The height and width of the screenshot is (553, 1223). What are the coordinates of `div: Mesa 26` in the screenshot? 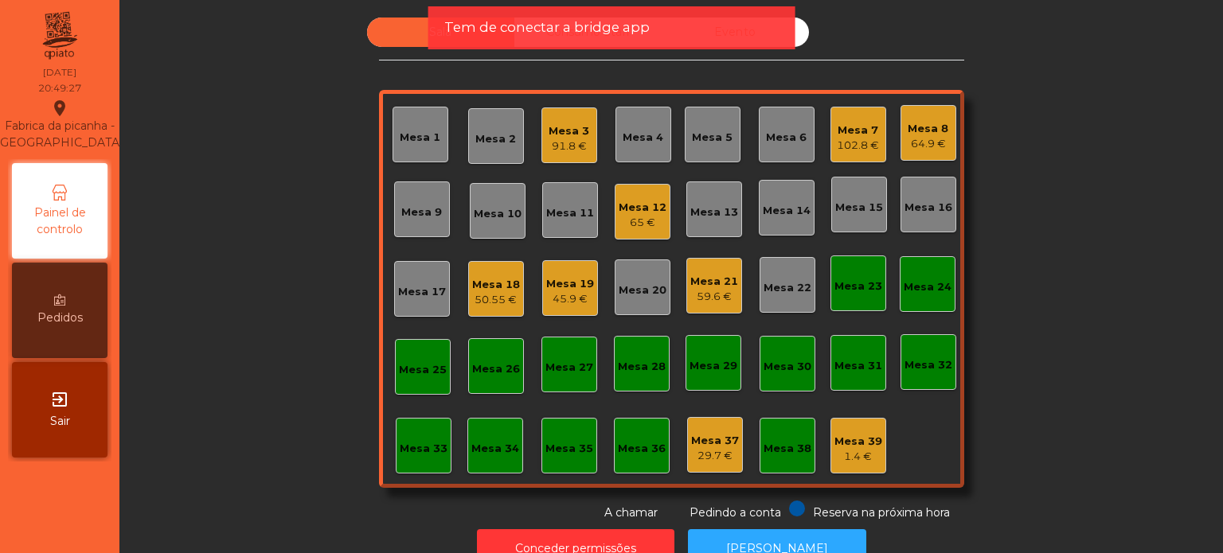 It's located at (496, 369).